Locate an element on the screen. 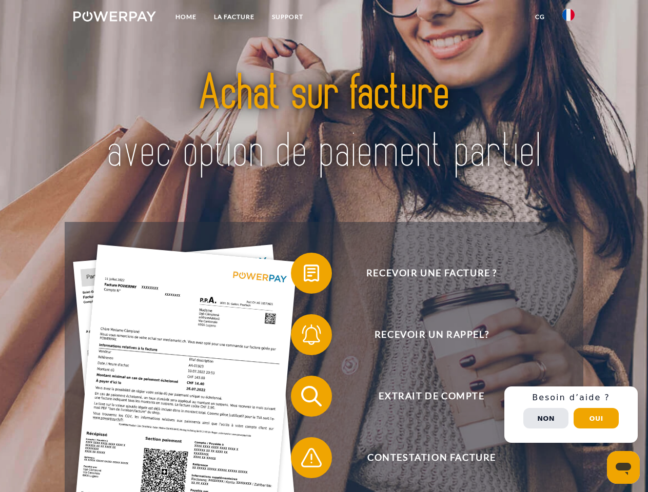 This screenshot has height=492, width=648. span: Contestation Facture is located at coordinates (431, 458).